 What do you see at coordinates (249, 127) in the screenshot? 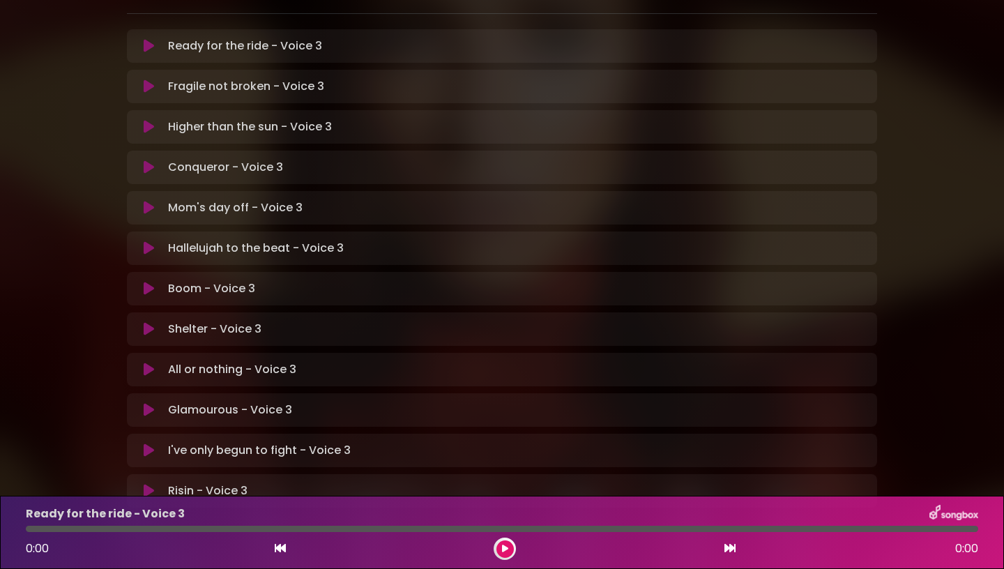
I see `p: Higher than the sun - Voice 3` at bounding box center [249, 127].